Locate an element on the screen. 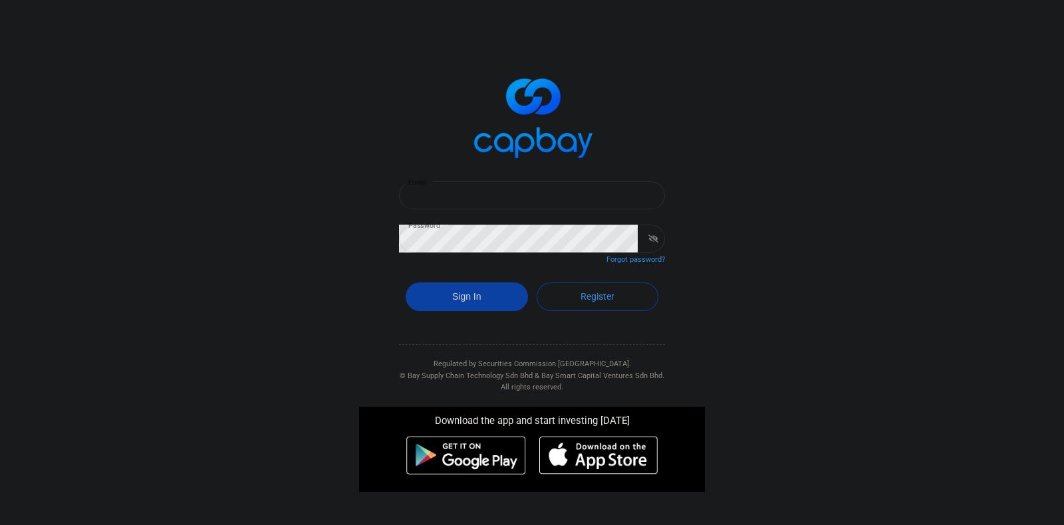 The image size is (1064, 525). a: Forgot password? is located at coordinates (636, 259).